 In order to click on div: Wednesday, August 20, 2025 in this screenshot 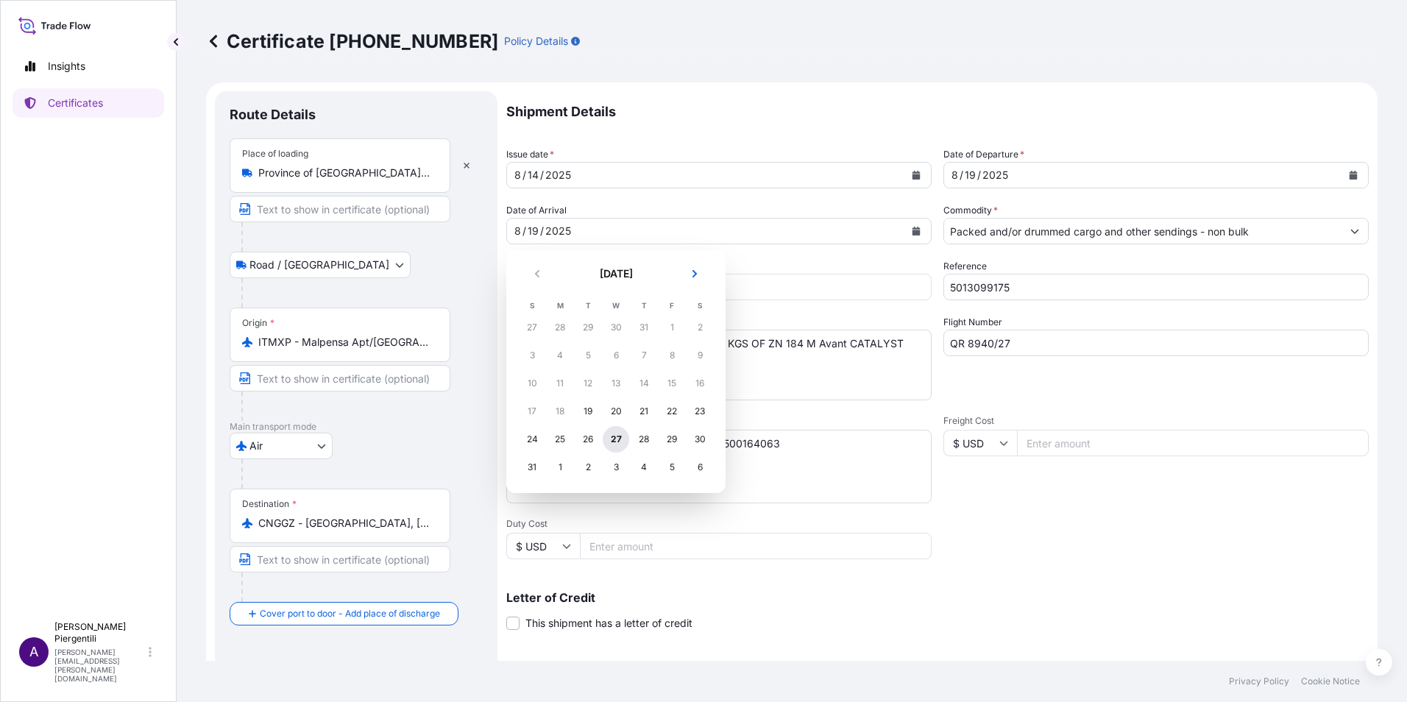, I will do `click(616, 411)`.